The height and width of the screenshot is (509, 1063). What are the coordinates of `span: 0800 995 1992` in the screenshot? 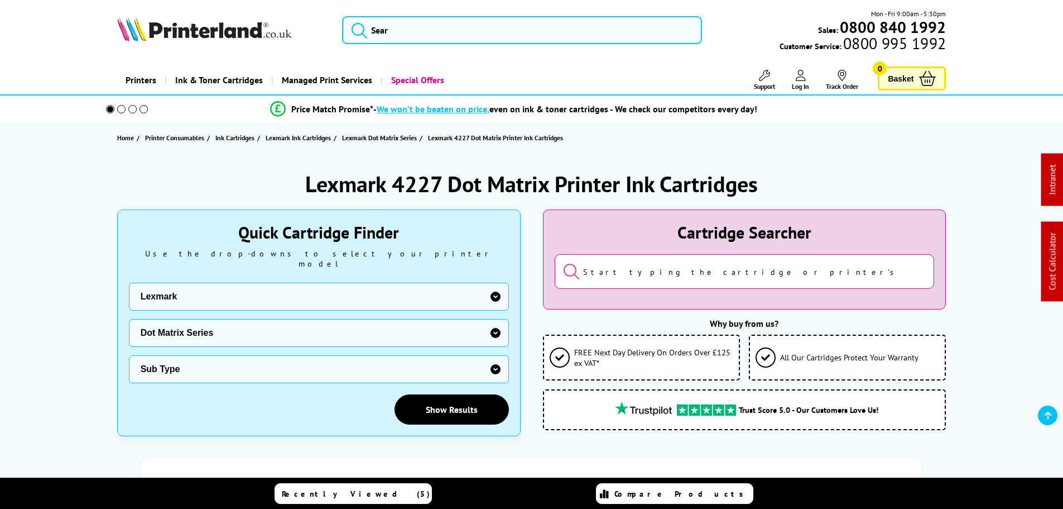 It's located at (894, 43).